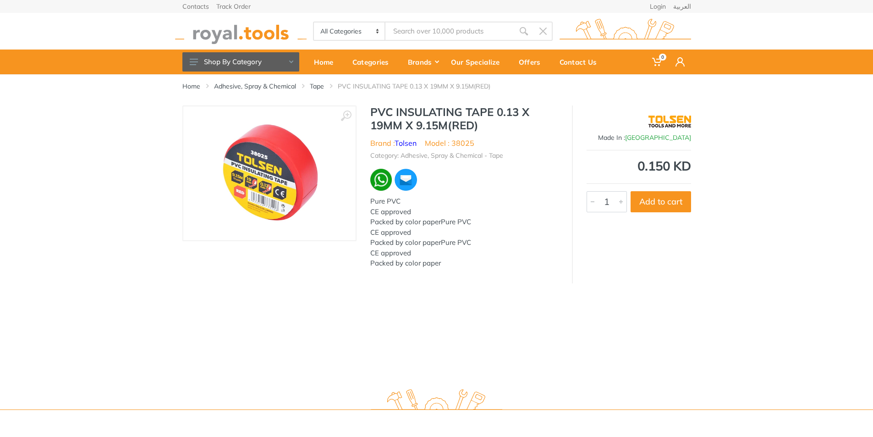 This screenshot has height=437, width=873. I want to click on div: Categories, so click(374, 62).